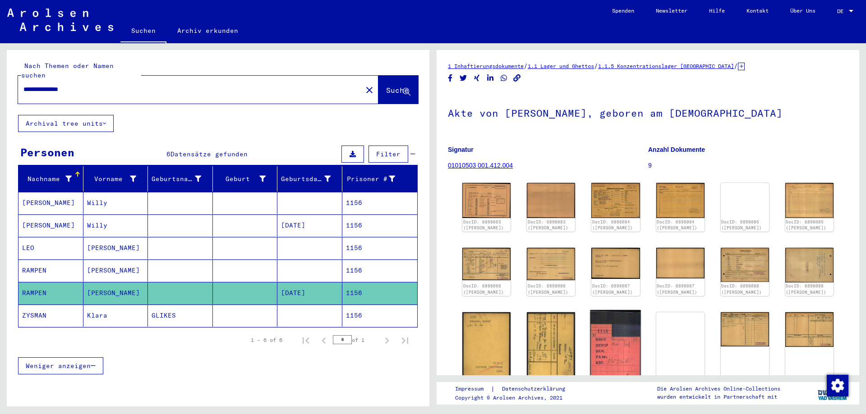 This screenshot has height=414, width=866. Describe the element at coordinates (515, 398) in the screenshot. I see `p: Copyright © Arolsen Archives, 2021` at that location.